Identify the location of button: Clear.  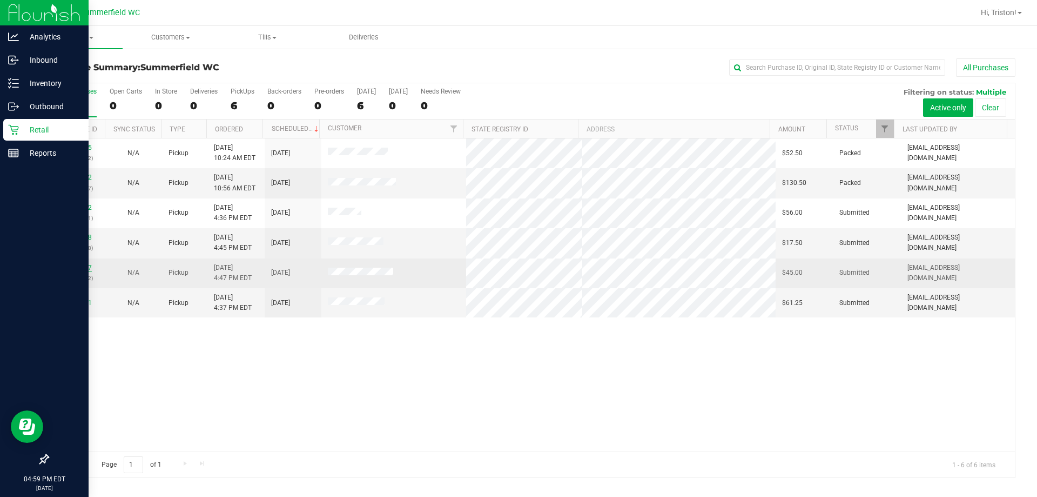
(991, 108).